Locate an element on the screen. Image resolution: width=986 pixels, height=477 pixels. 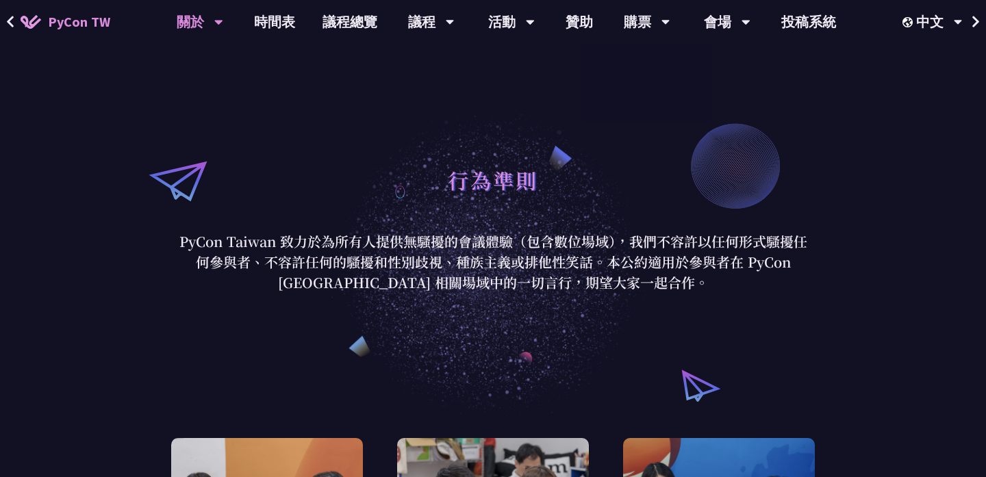
img: Locale Icon is located at coordinates (910, 22).